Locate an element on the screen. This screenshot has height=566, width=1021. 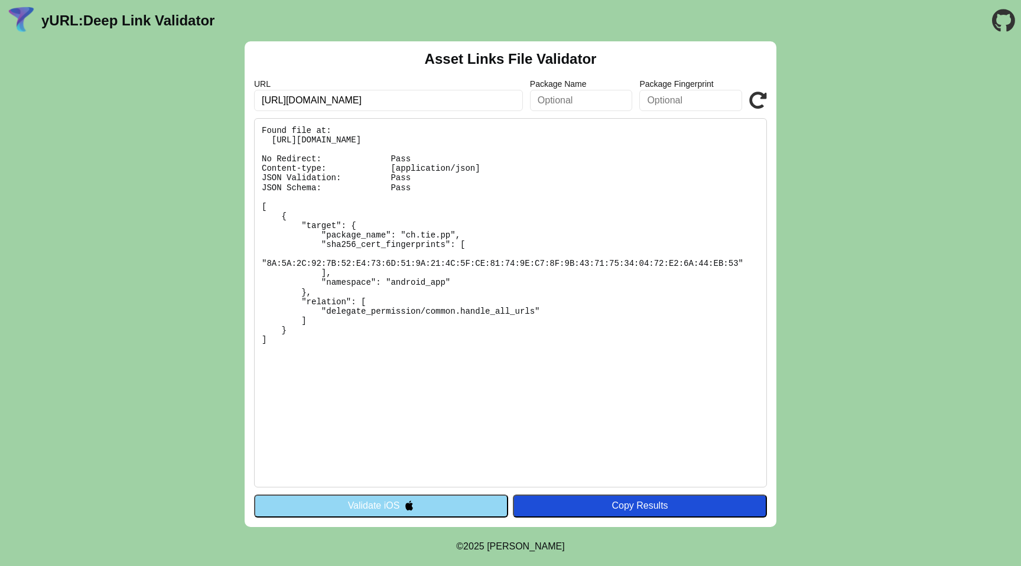
div: Copy Results is located at coordinates (640, 506).